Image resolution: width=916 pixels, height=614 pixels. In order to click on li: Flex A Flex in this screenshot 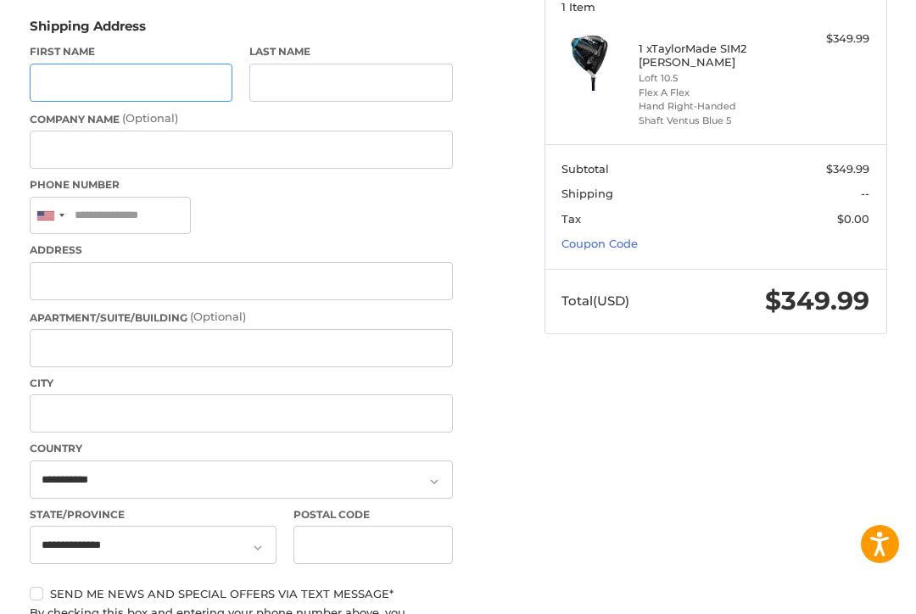, I will do `click(713, 92)`.